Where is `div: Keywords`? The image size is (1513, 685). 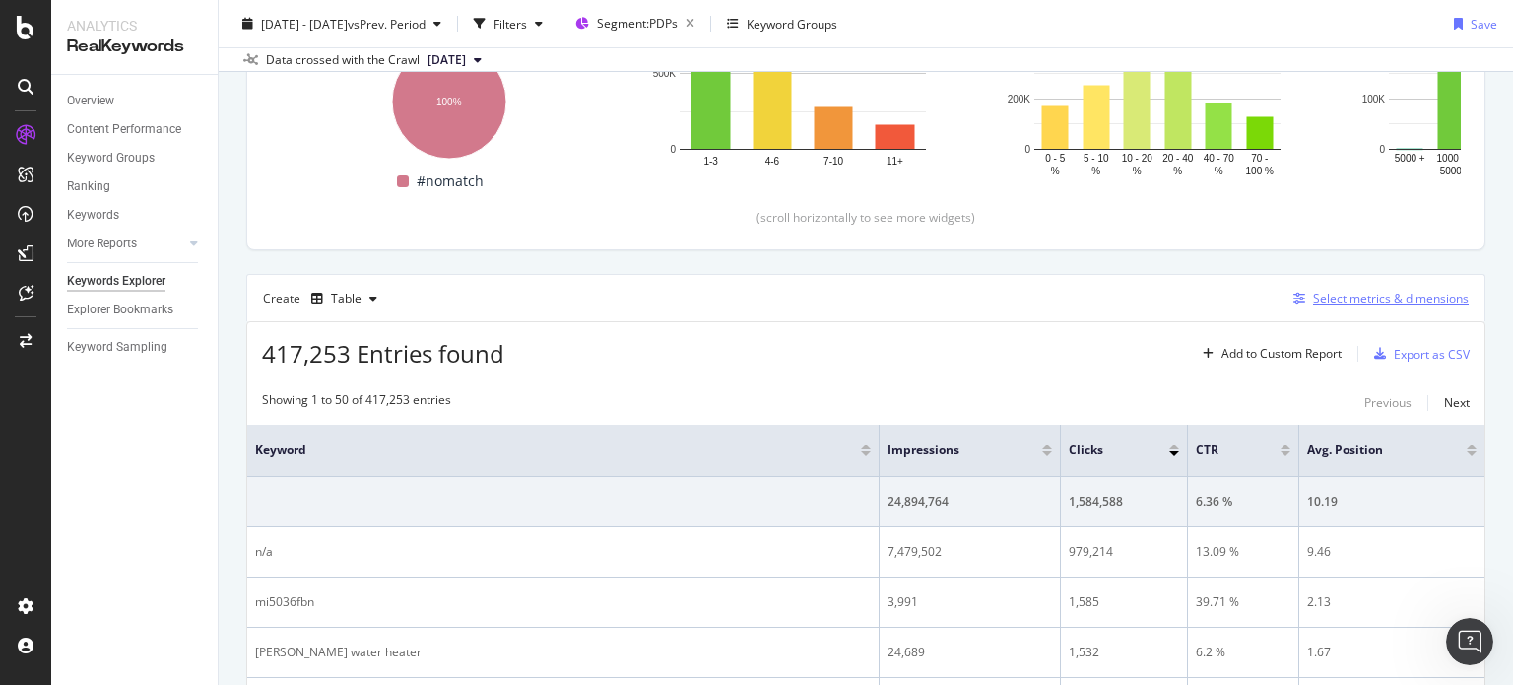
div: Keywords is located at coordinates (93, 215).